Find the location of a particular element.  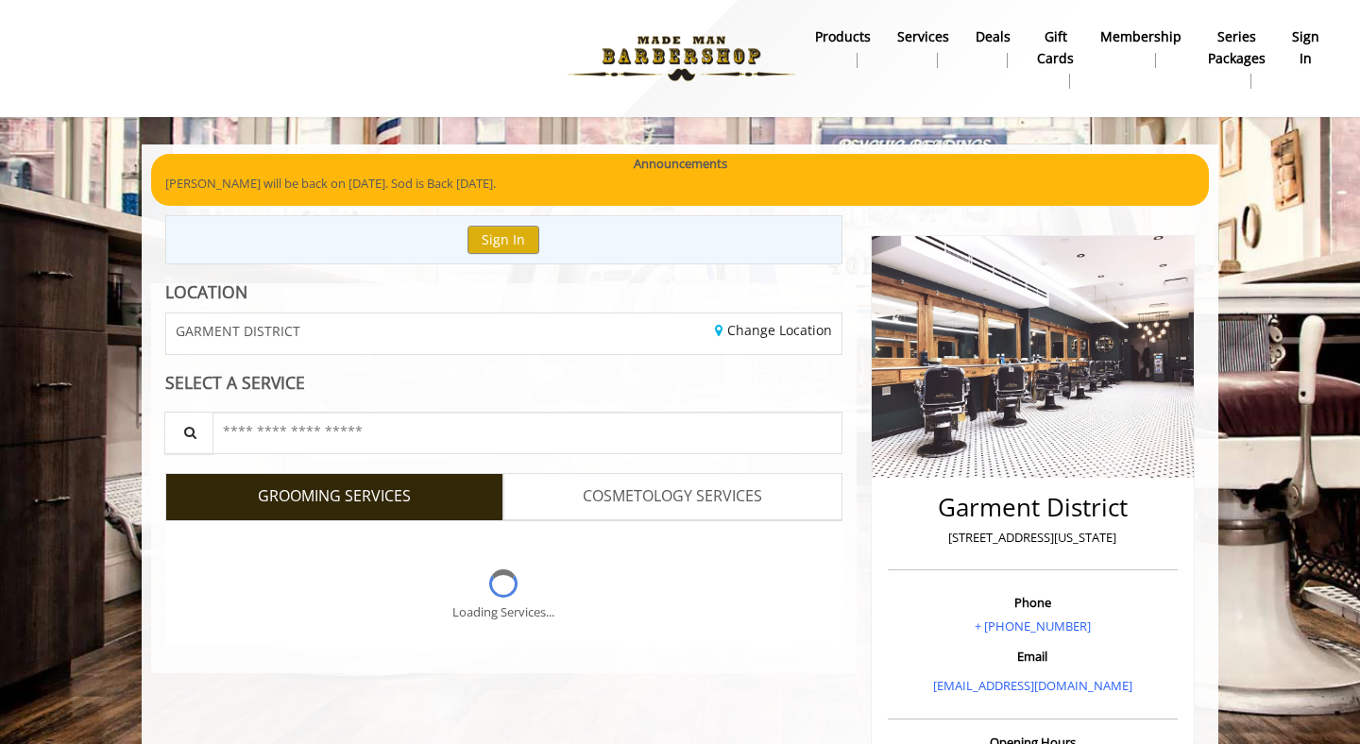

div: Grooming services is located at coordinates (503, 584).